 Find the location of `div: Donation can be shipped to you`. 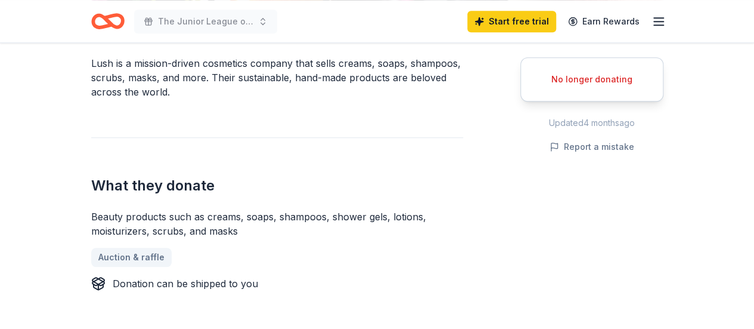

div: Donation can be shipped to you is located at coordinates (185, 283).